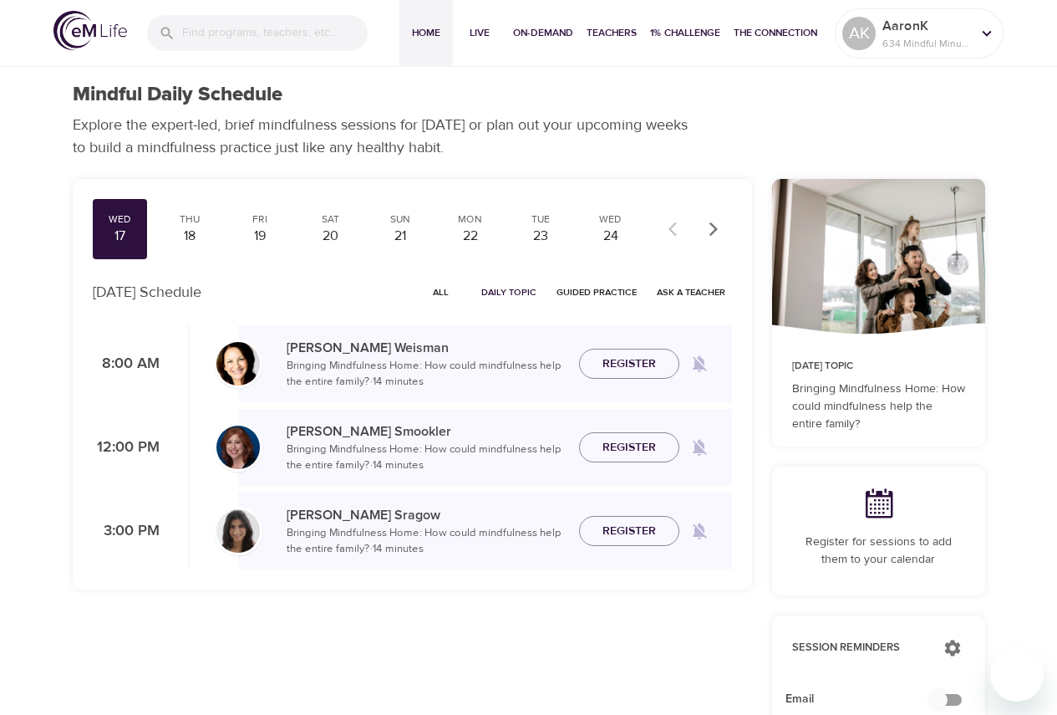 The height and width of the screenshot is (715, 1057). I want to click on button: Ask a Teacher, so click(691, 292).